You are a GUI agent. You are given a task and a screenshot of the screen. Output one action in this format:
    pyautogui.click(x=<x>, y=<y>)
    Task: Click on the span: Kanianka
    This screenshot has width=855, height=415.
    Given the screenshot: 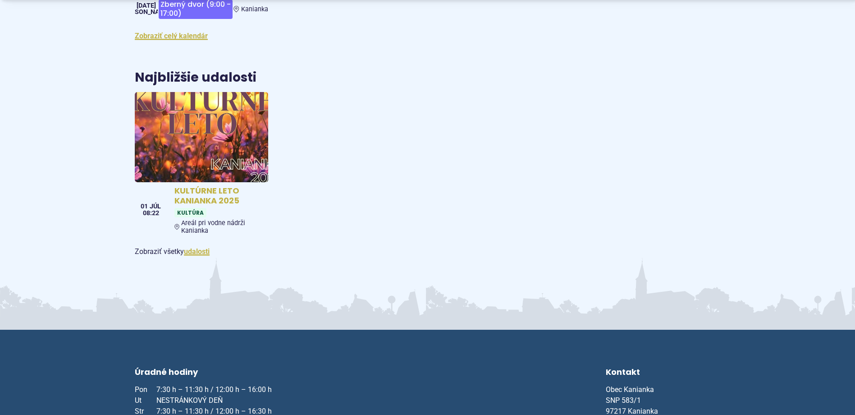 What is the action you would take?
    pyautogui.click(x=255, y=9)
    